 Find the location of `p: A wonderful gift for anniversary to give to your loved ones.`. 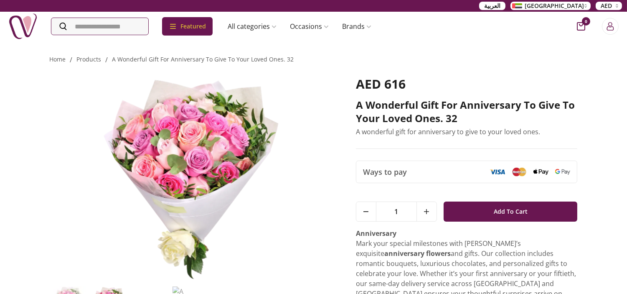

p: A wonderful gift for anniversary to give to your loved ones. is located at coordinates (466, 132).